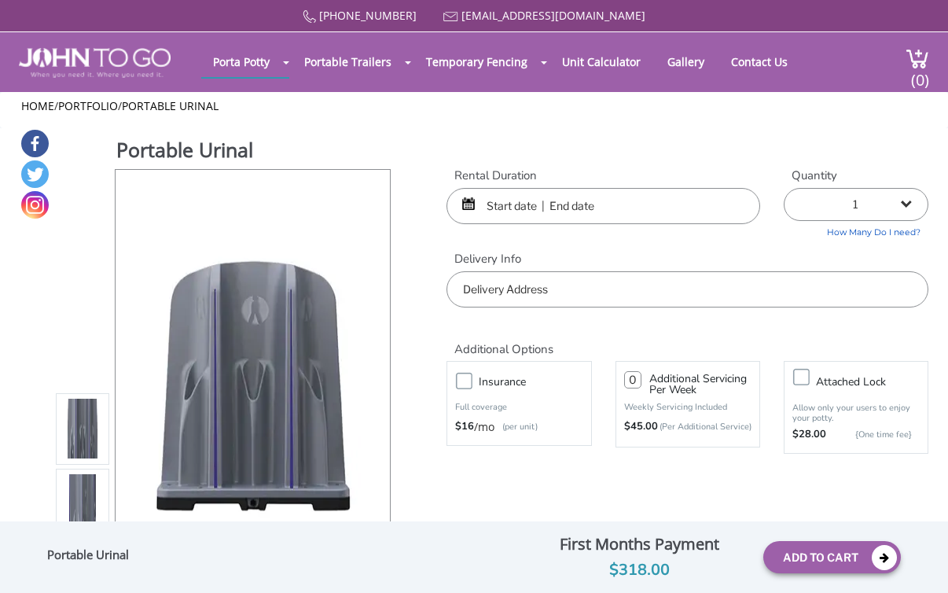  I want to click on strong: $16, so click(465, 427).